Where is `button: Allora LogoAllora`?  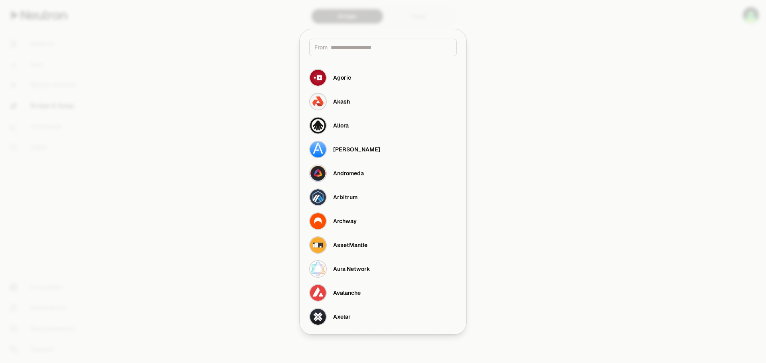
button: Allora LogoAllora is located at coordinates (383, 126).